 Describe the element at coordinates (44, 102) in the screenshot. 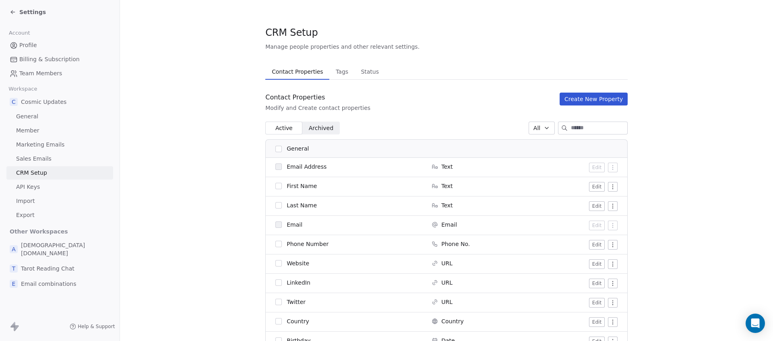

I see `span: Cosmic Updates` at that location.